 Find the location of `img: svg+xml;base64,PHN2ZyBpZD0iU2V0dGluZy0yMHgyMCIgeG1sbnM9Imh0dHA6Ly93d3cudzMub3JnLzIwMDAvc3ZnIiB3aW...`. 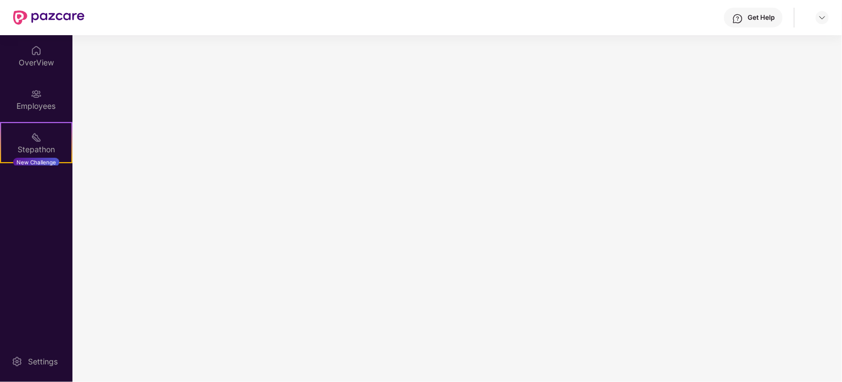

img: svg+xml;base64,PHN2ZyBpZD0iU2V0dGluZy0yMHgyMCIgeG1sbnM9Imh0dHA6Ly93d3cudzMub3JnLzIwMDAvc3ZnIiB3aW... is located at coordinates (17, 361).